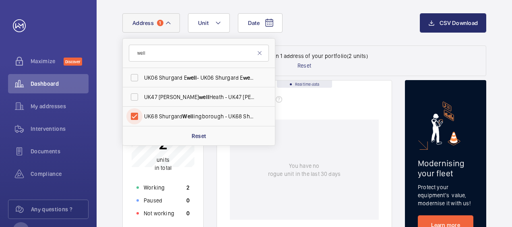 This screenshot has width=512, height=227. I want to click on span: My addresses, so click(60, 106).